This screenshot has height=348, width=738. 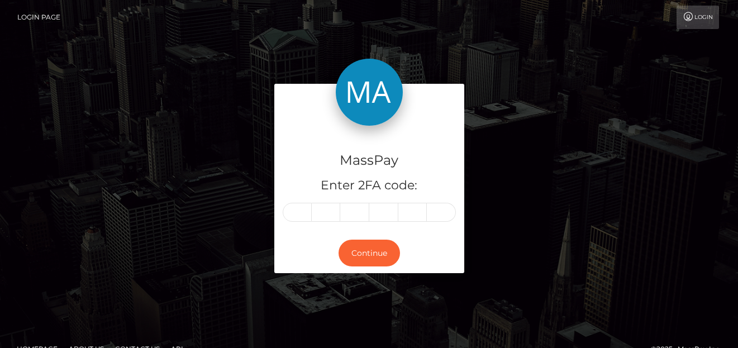 What do you see at coordinates (698, 17) in the screenshot?
I see `a: Login` at bounding box center [698, 17].